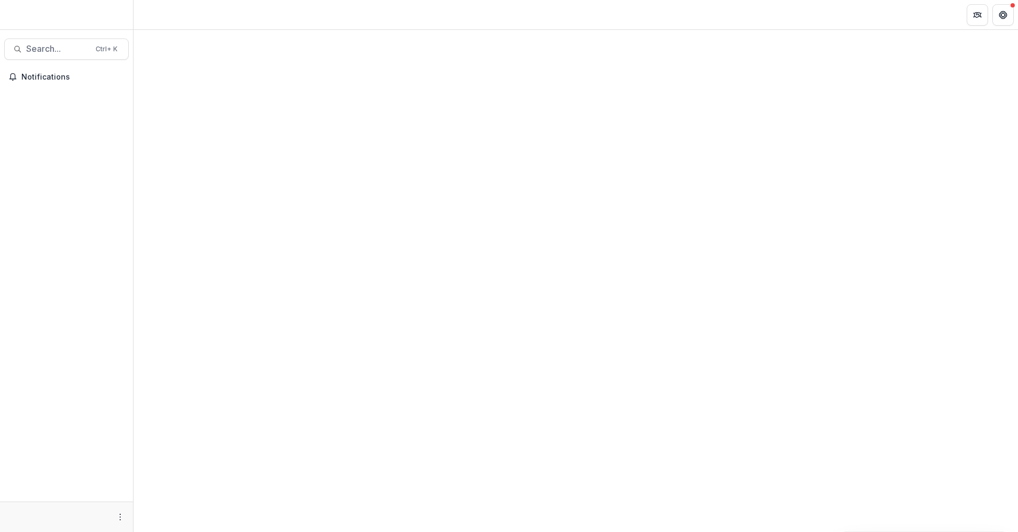 This screenshot has width=1018, height=532. Describe the element at coordinates (66, 77) in the screenshot. I see `button: Notifications` at that location.